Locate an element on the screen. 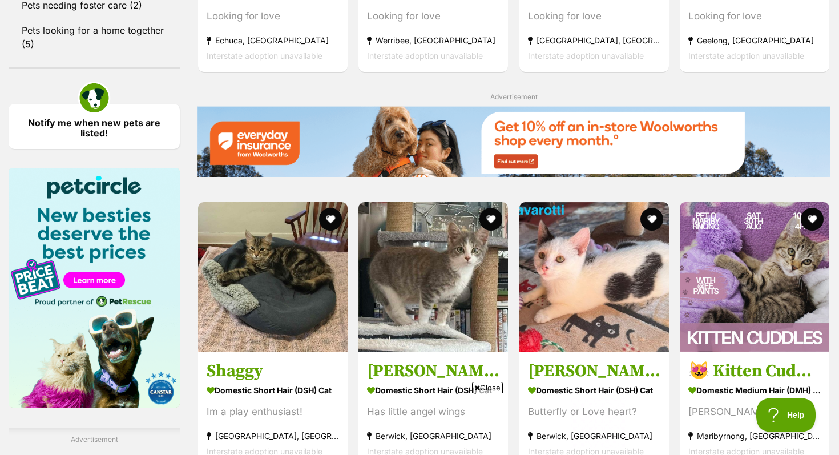 Image resolution: width=839 pixels, height=455 pixels. a: Pets looking for a home together (5) is located at coordinates (94, 37).